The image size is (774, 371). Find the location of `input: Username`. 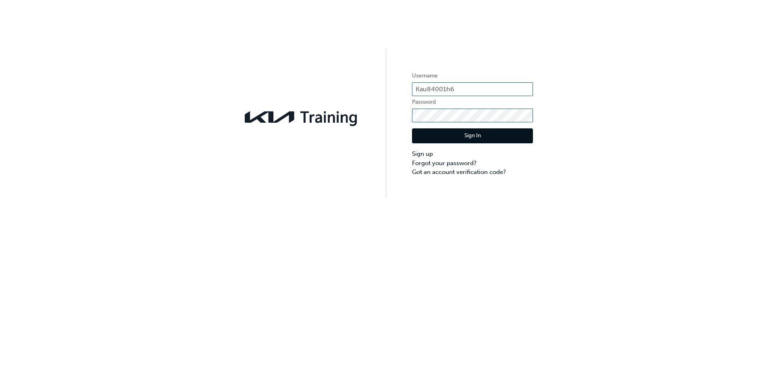

input: Username is located at coordinates (473, 89).